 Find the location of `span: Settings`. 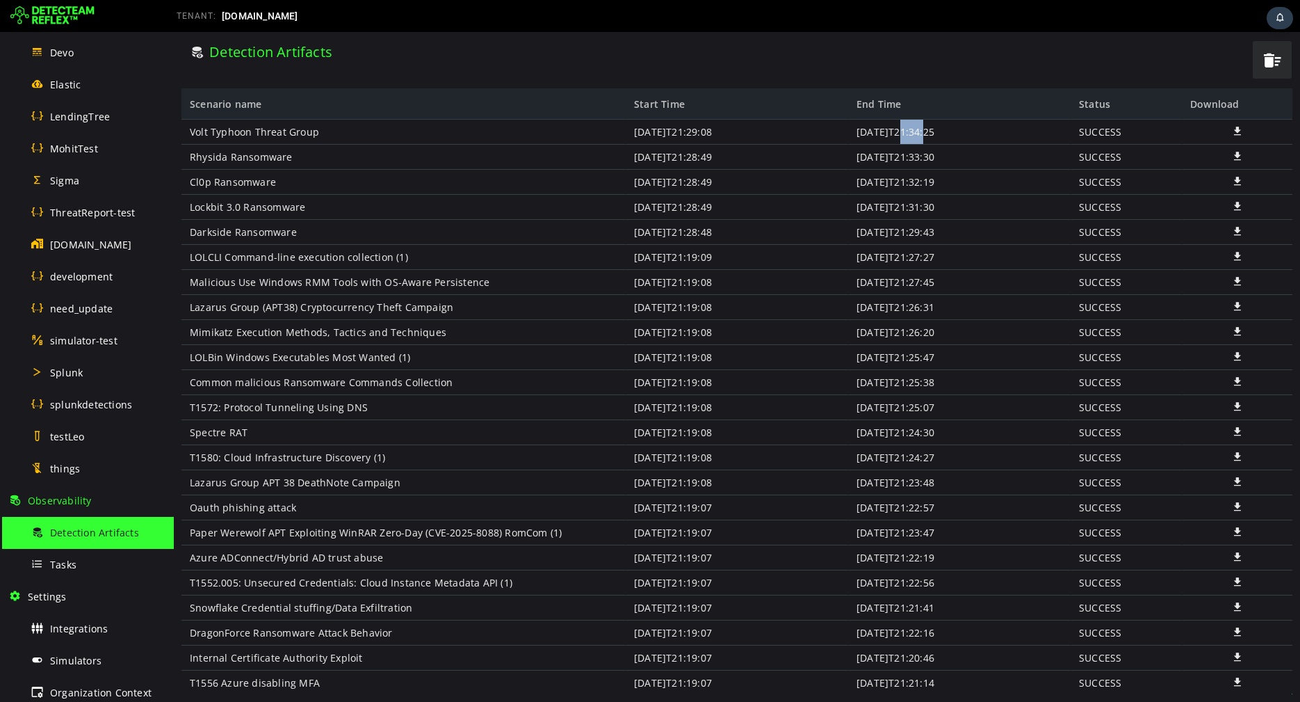

span: Settings is located at coordinates (47, 596).